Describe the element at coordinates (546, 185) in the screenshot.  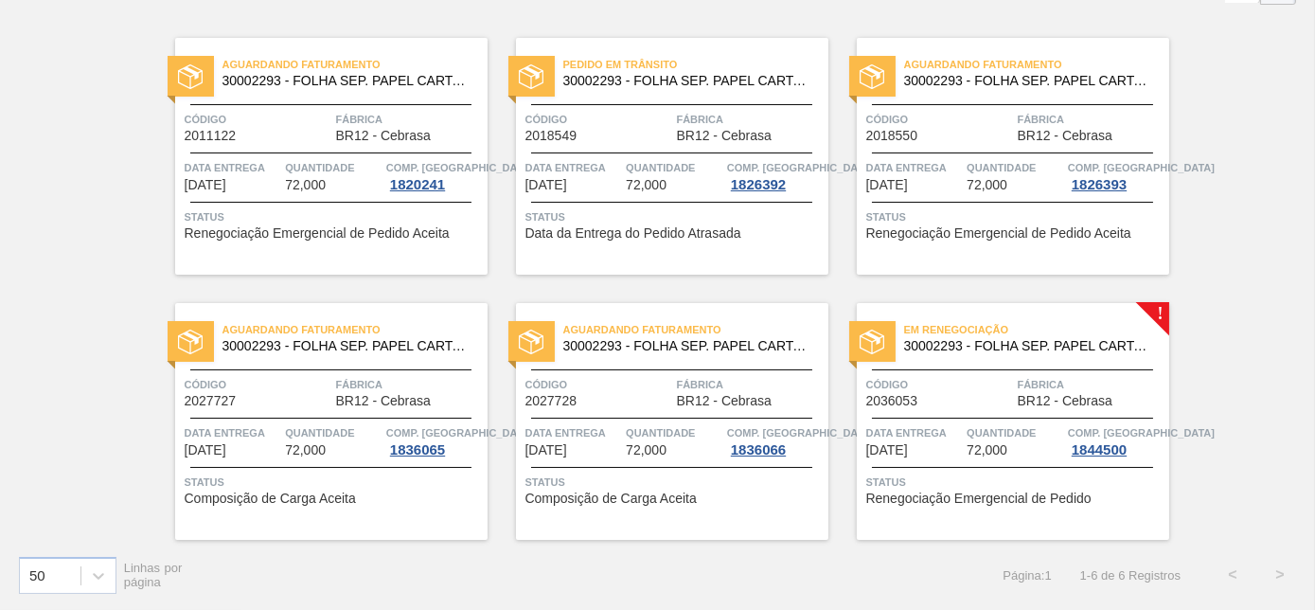
I see `span: 27/09/2025` at that location.